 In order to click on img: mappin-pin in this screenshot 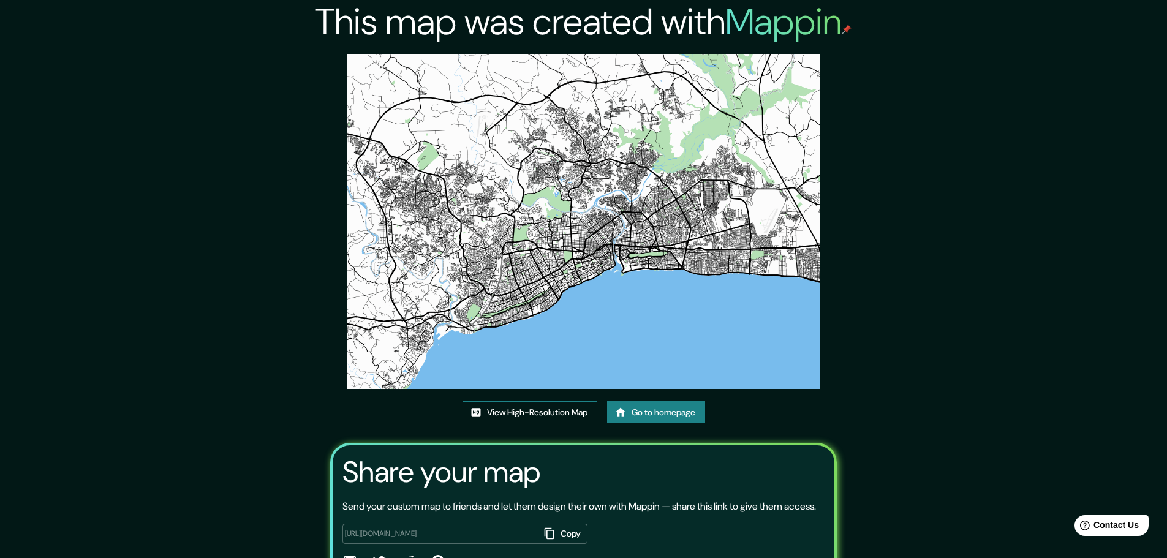, I will do `click(847, 29)`.